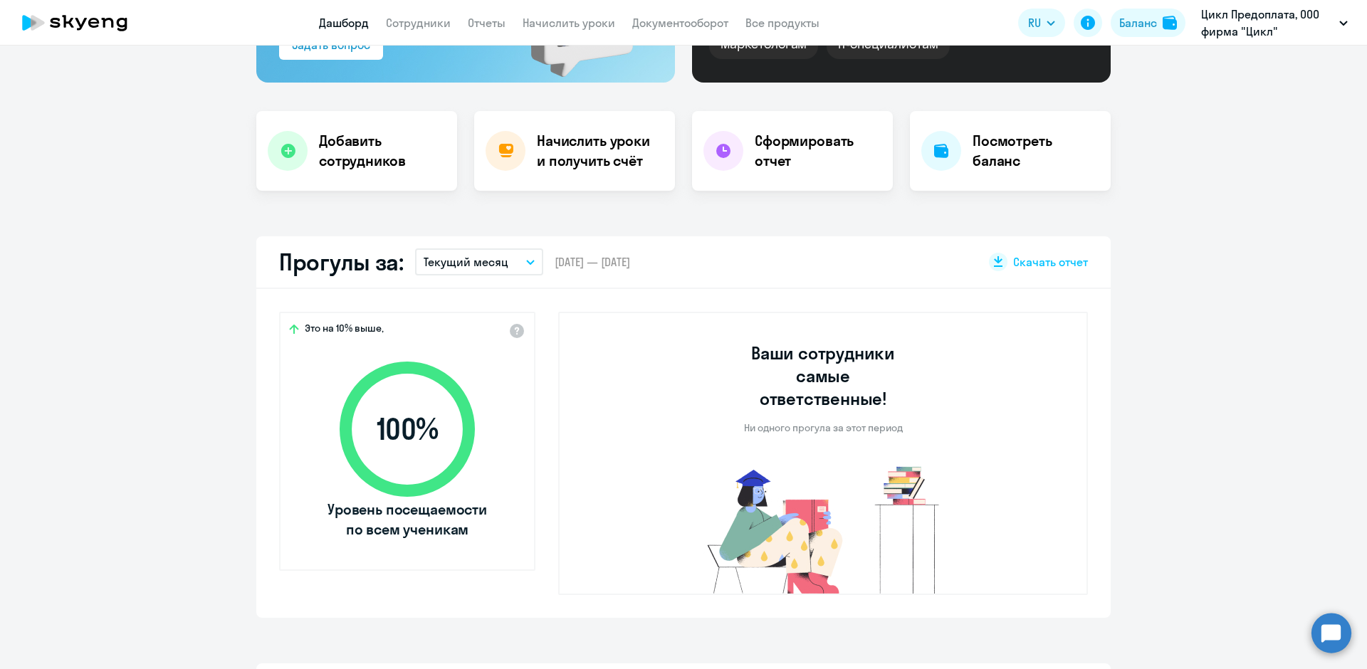 The image size is (1367, 669). I want to click on a: Все продукты, so click(783, 23).